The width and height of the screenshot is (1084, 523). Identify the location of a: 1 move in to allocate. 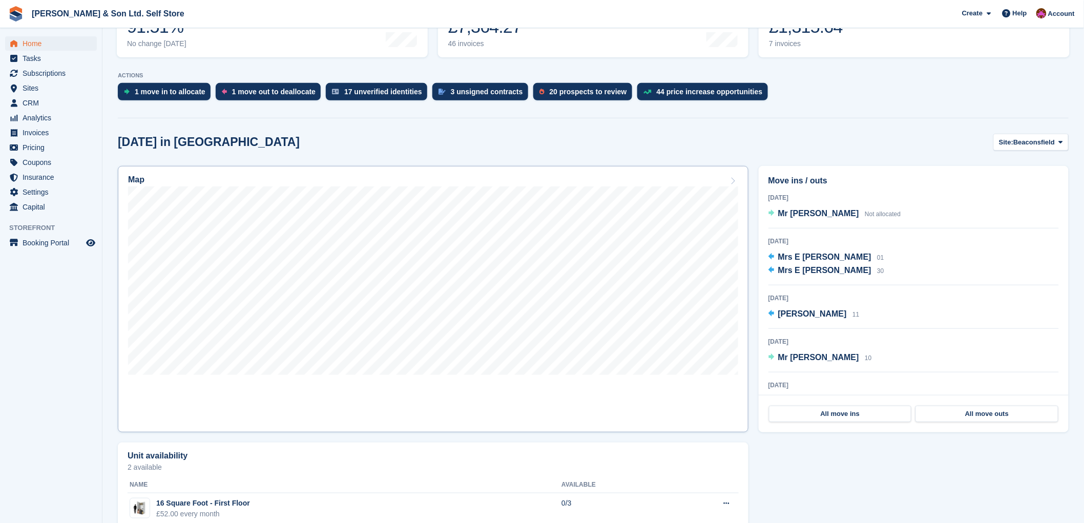
(166, 94).